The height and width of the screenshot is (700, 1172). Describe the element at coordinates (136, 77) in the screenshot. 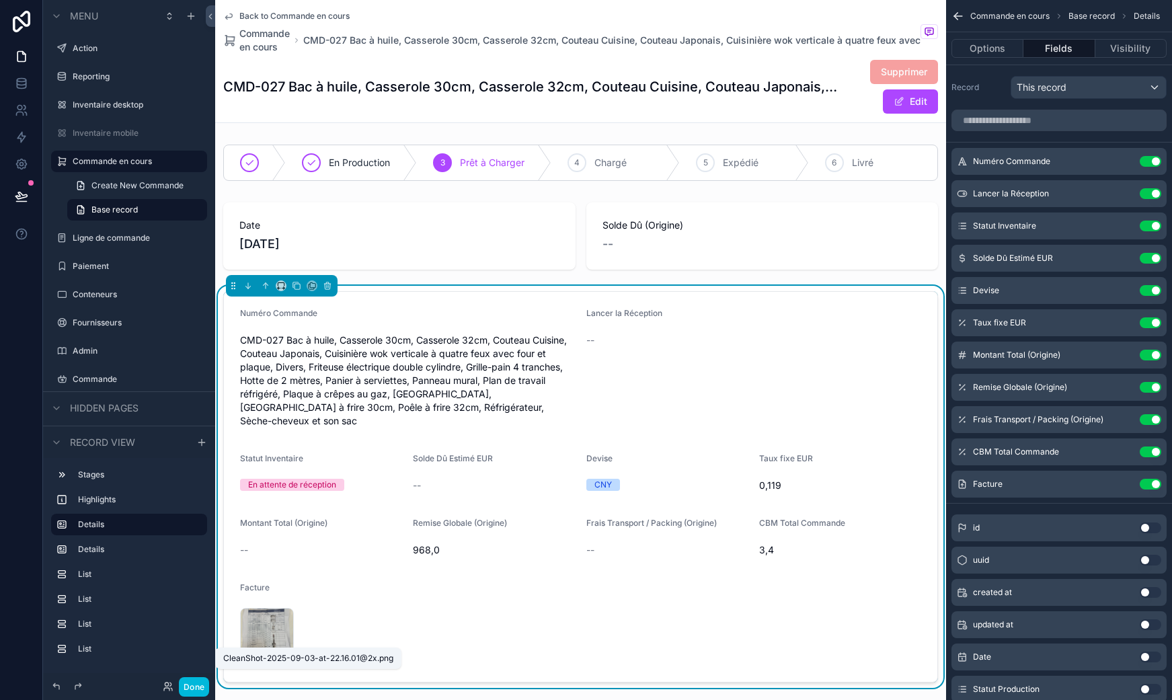

I see `a: Reporting` at that location.